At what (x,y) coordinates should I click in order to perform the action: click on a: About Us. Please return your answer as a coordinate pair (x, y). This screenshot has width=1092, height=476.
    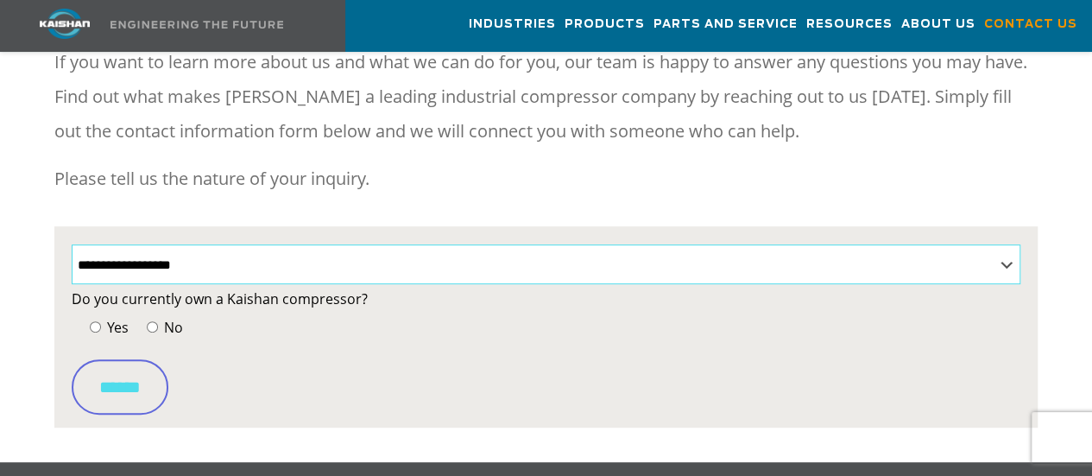
    Looking at the image, I should click on (938, 24).